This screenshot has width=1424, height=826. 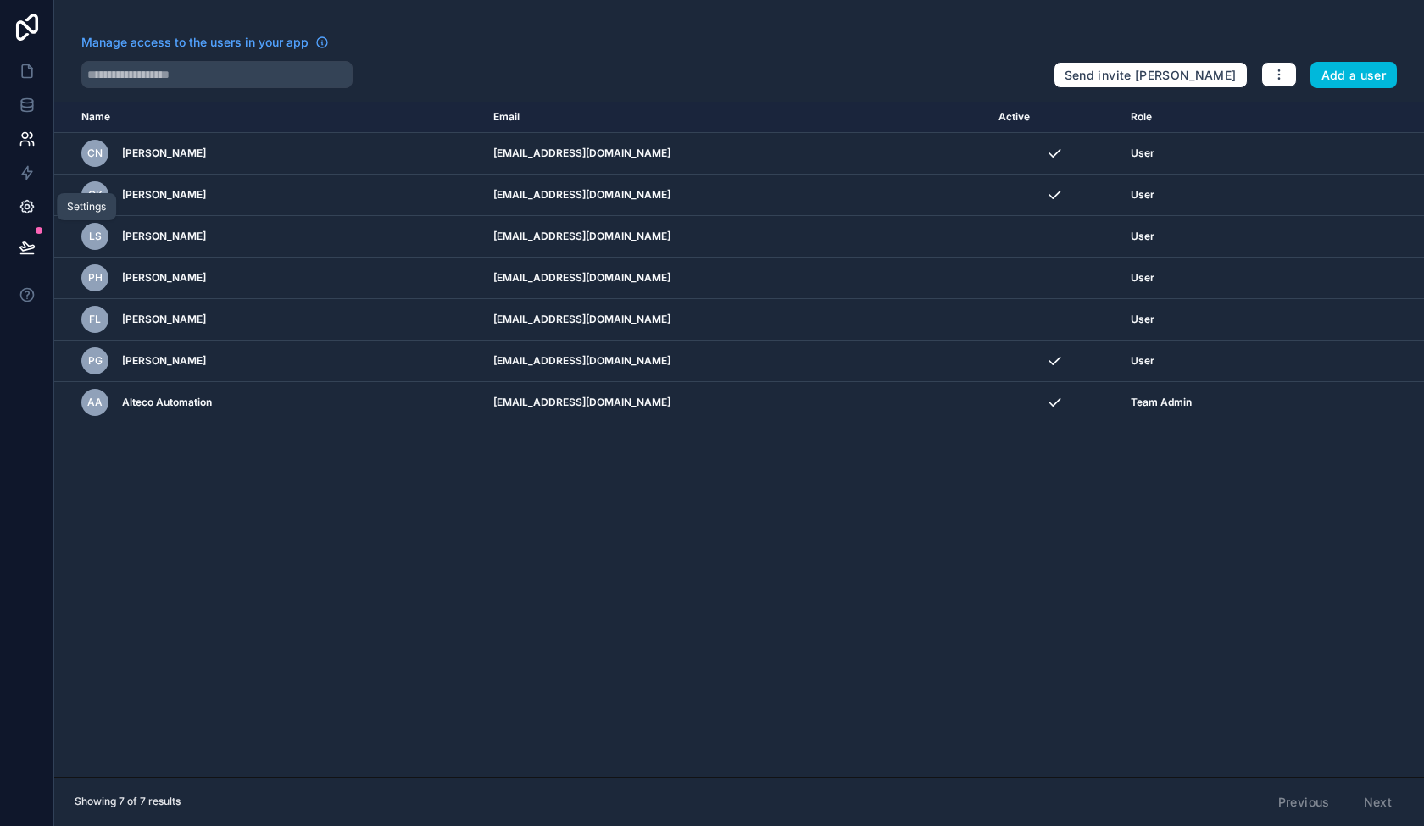 What do you see at coordinates (95, 236) in the screenshot?
I see `span: LS` at bounding box center [95, 236].